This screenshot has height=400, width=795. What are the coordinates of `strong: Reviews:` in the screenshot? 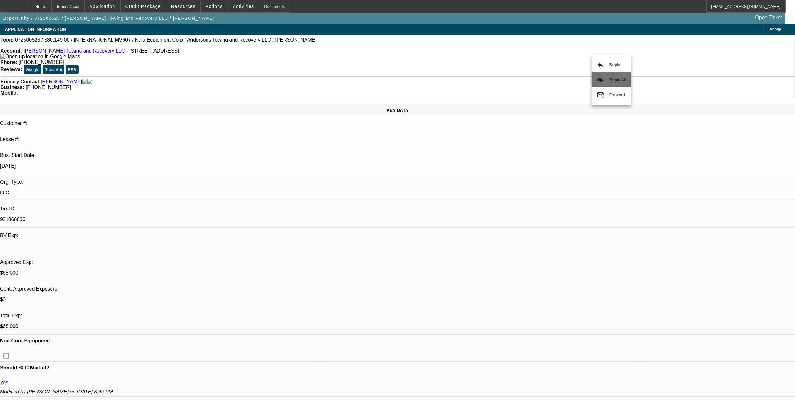 It's located at (11, 69).